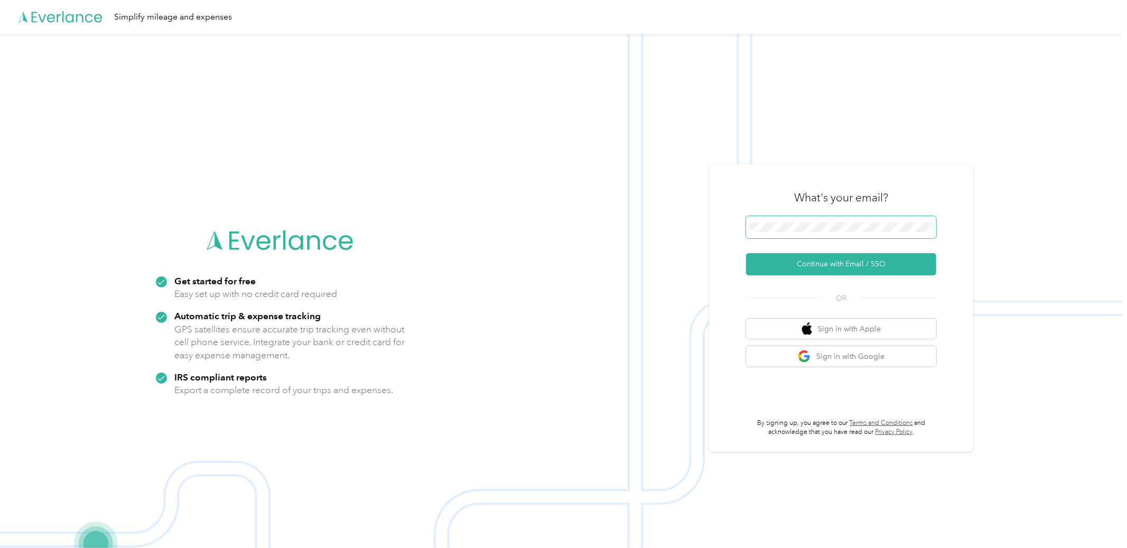 Image resolution: width=1127 pixels, height=548 pixels. I want to click on p: GPS satellites ensure accurate trip tracking even without cell phone service. Integrate your bank..., so click(289, 342).